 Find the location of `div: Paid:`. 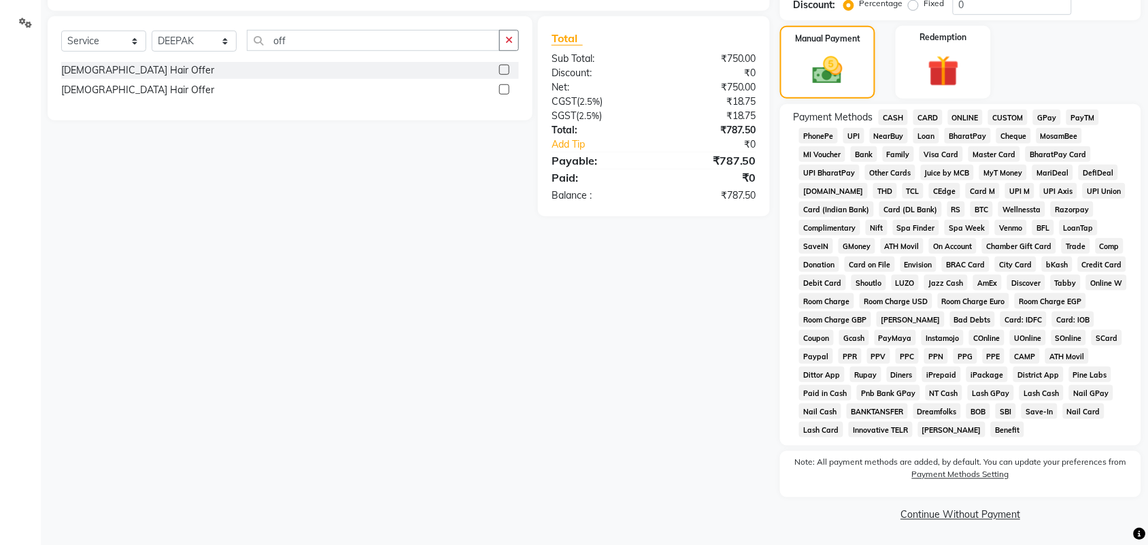

div: Paid: is located at coordinates (598, 177).